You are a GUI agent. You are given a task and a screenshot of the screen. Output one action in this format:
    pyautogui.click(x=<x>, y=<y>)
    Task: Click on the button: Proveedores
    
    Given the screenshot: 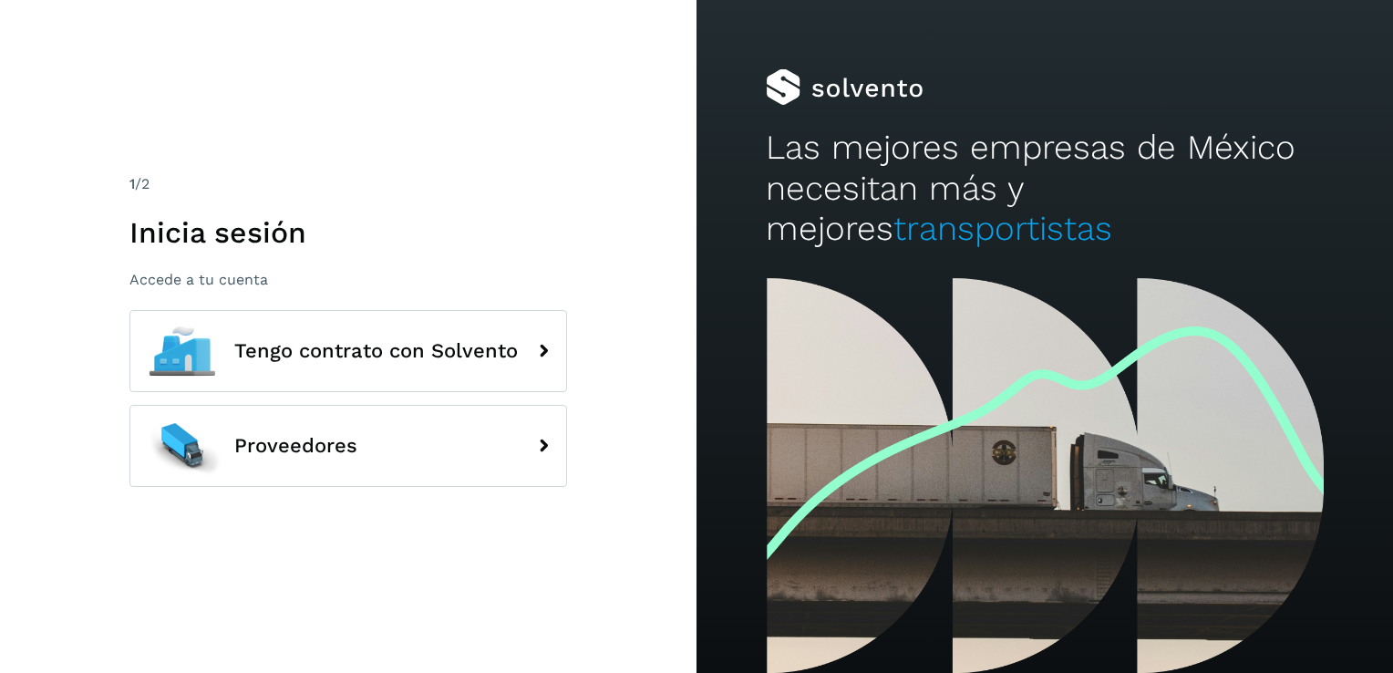 What is the action you would take?
    pyautogui.click(x=348, y=446)
    